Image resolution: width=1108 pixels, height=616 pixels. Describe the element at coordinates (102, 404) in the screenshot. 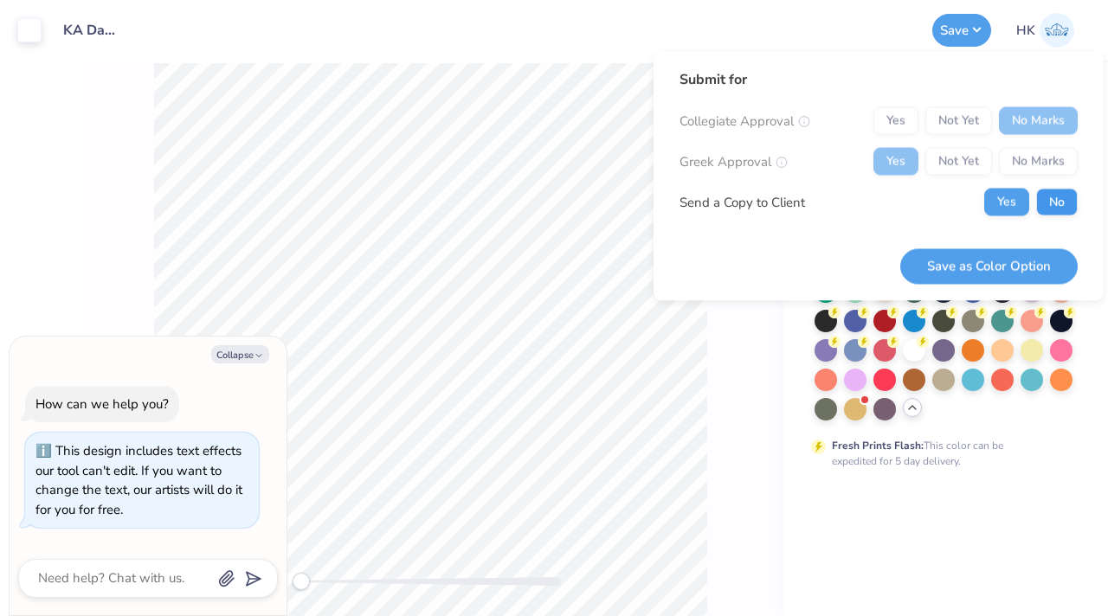

I see `div: How can we help you?` at that location.